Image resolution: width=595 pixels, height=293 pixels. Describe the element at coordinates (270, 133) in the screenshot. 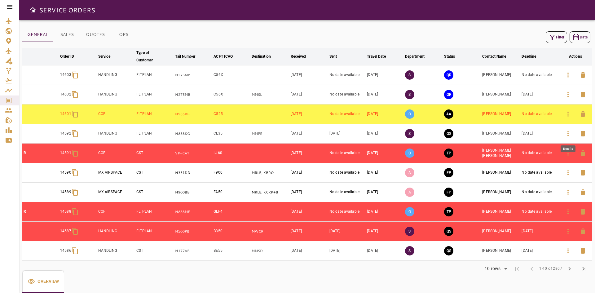

I see `p: MMPR` at that location.